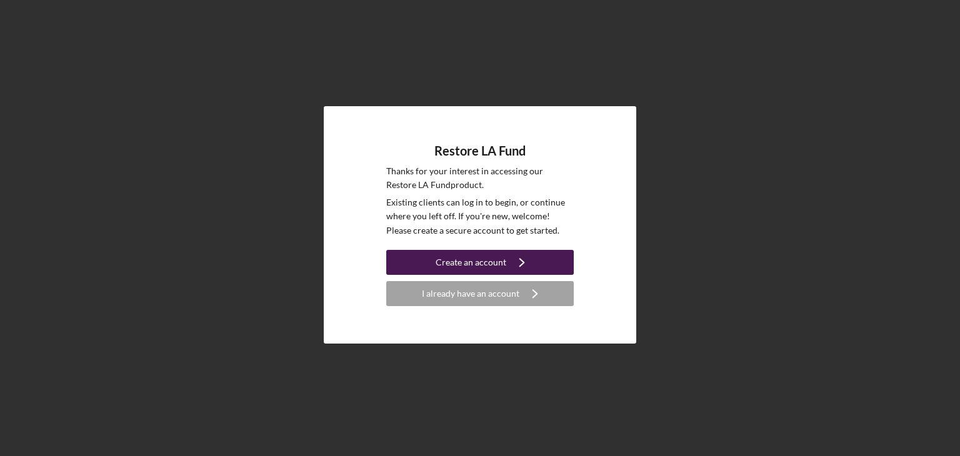 The height and width of the screenshot is (456, 960). I want to click on a: I already have an account, so click(480, 294).